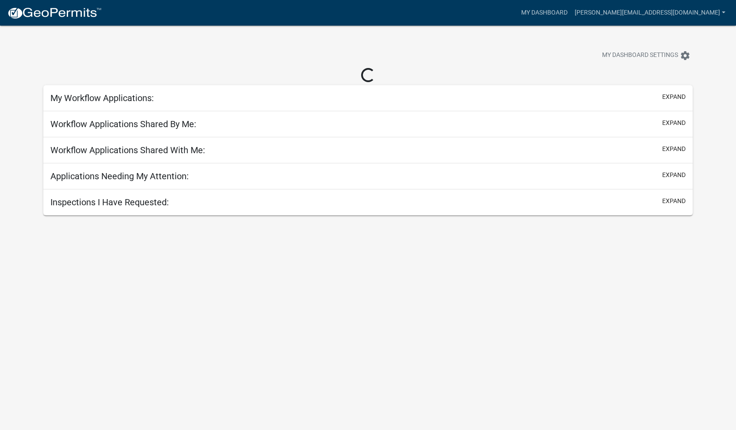 This screenshot has height=430, width=736. What do you see at coordinates (640, 56) in the screenshot?
I see `span: My Dashboard Settings` at bounding box center [640, 56].